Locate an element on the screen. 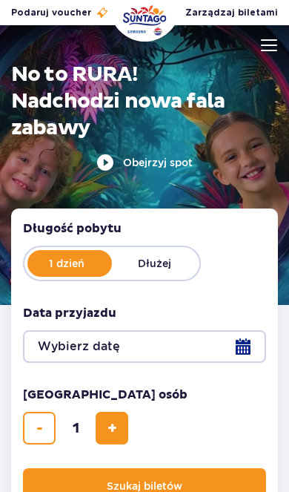 This screenshot has height=492, width=289. span: Podaruj voucher is located at coordinates (51, 13).